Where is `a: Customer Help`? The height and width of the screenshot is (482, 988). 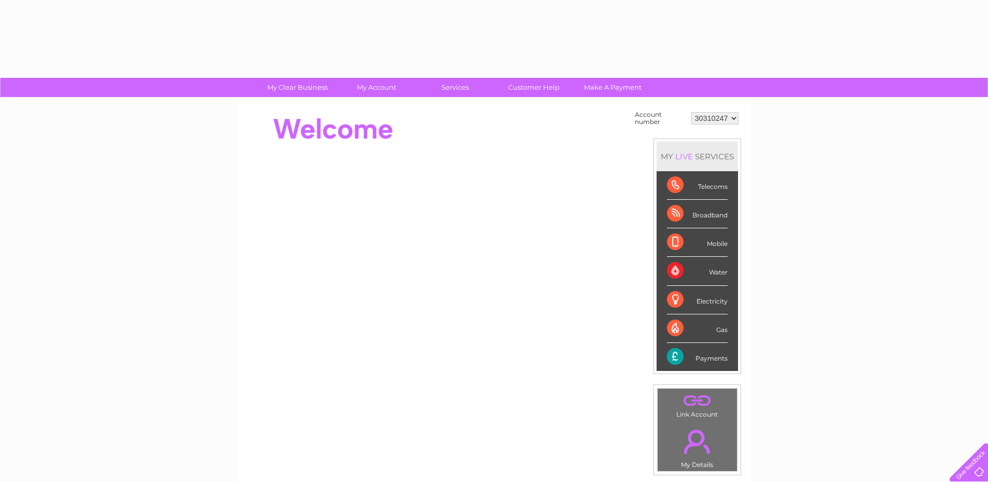
a: Customer Help is located at coordinates (534, 87).